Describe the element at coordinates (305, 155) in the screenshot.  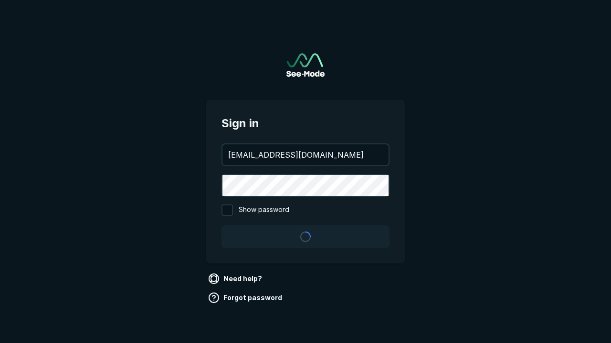
I see `input: your@email.com` at that location.